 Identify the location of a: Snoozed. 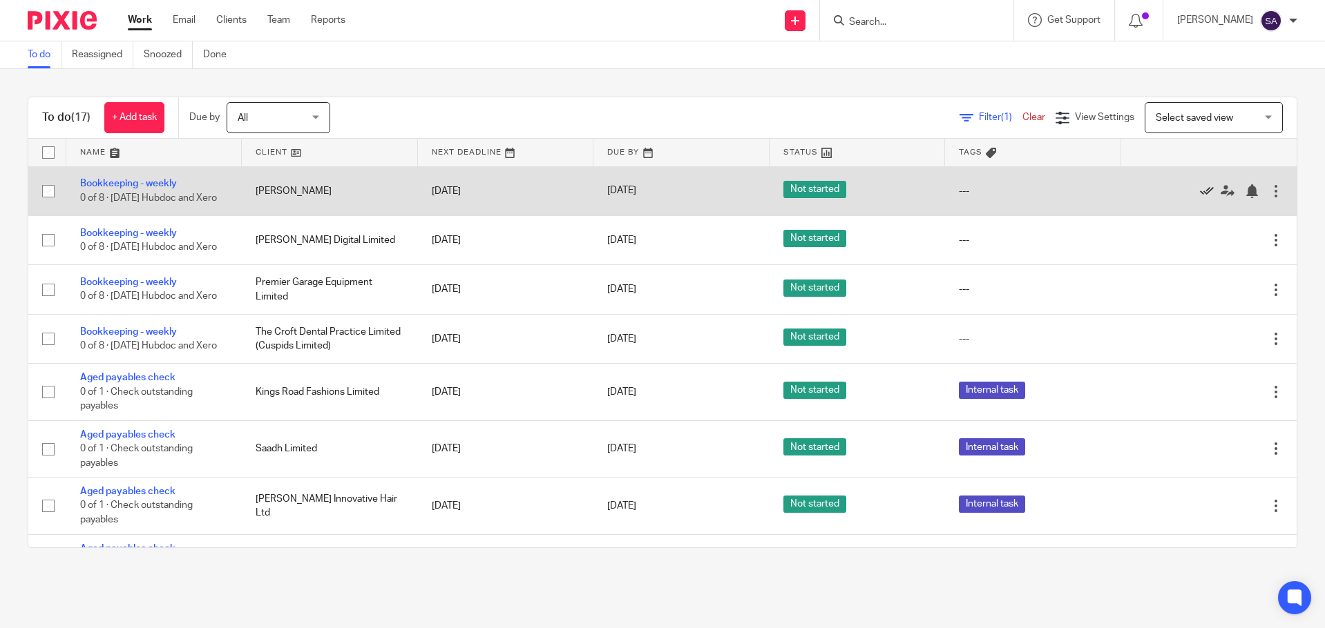
(168, 55).